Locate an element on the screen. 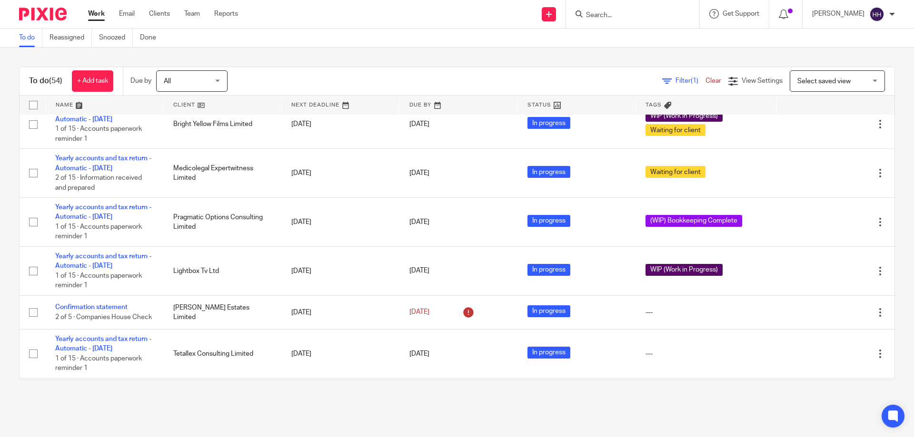 The width and height of the screenshot is (914, 437). td: Medicolegal Expertwitness Limited is located at coordinates (223, 173).